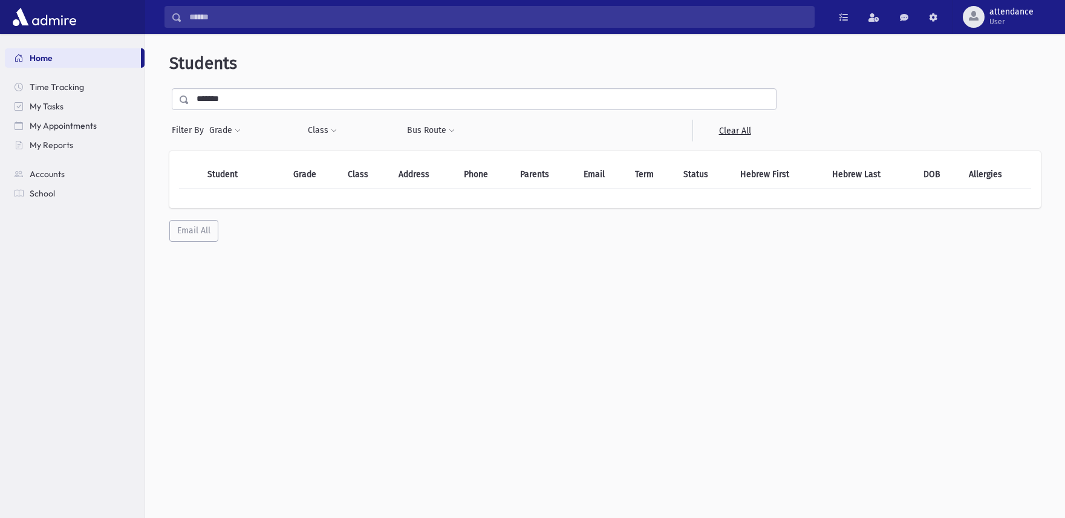 The height and width of the screenshot is (518, 1065). Describe the element at coordinates (232, 175) in the screenshot. I see `th: Student` at that location.